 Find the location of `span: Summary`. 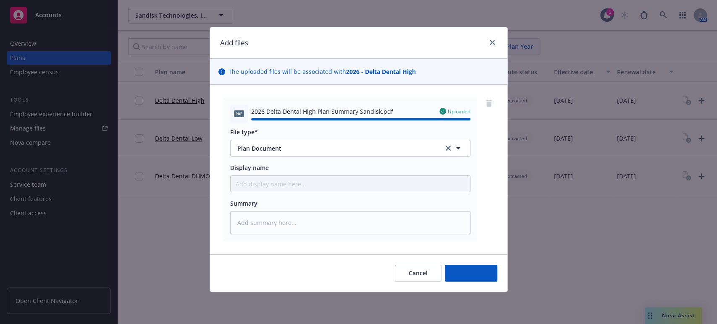

span: Summary is located at coordinates (244, 203).